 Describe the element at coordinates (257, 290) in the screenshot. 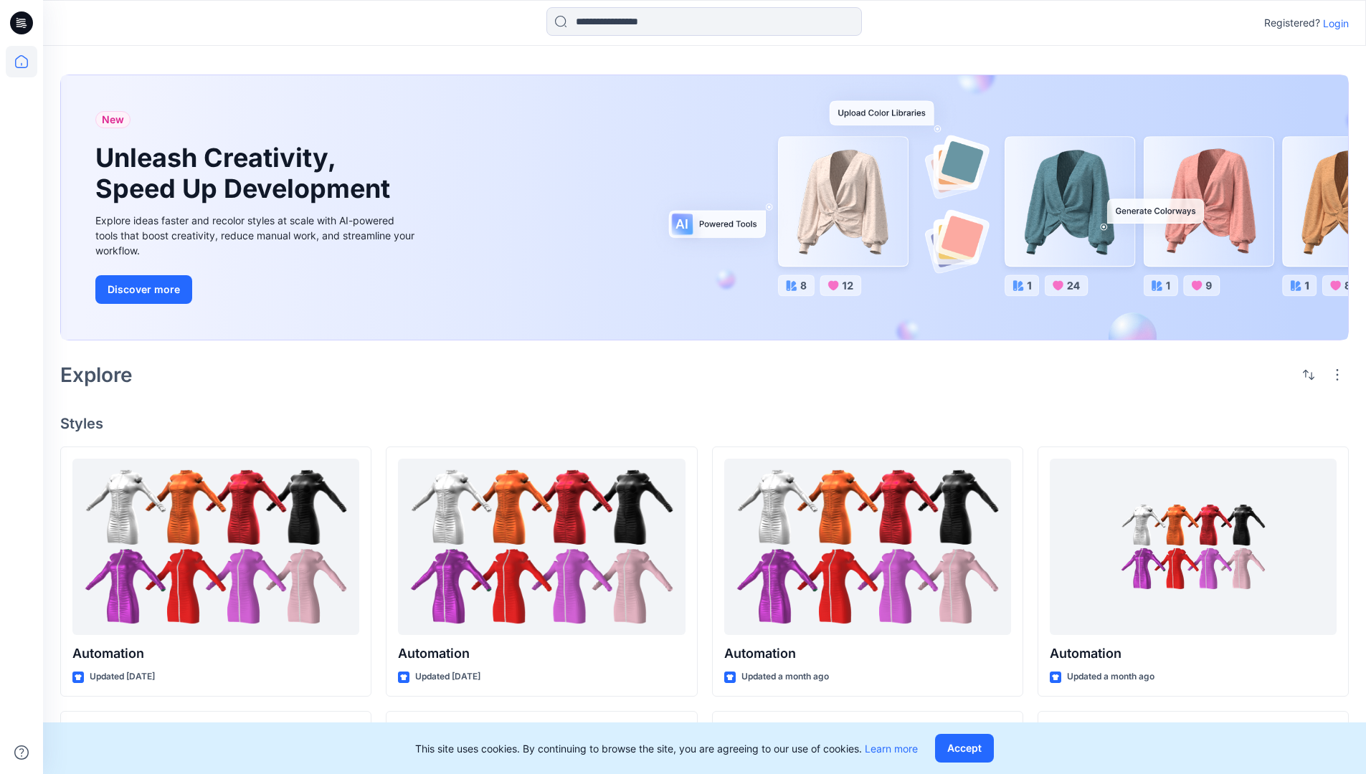

I see `a: Discover more` at that location.